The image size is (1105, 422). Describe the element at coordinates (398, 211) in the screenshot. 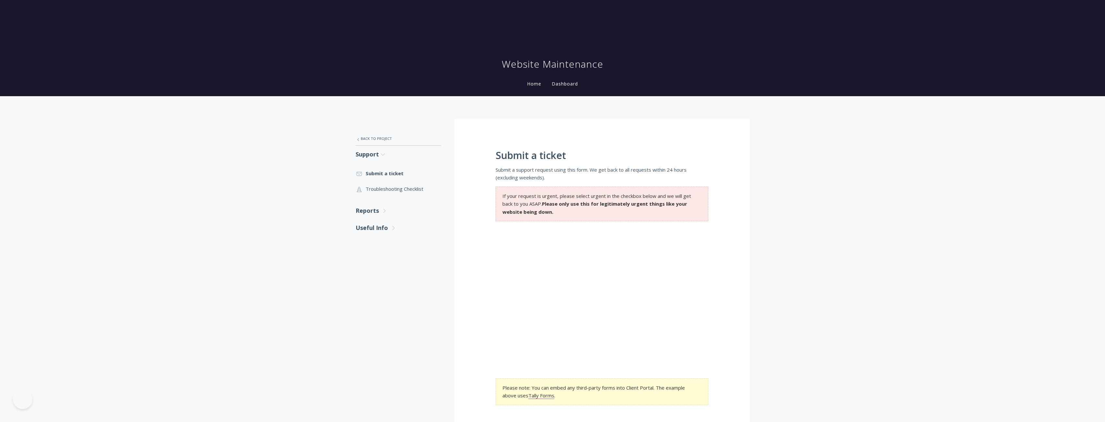

I see `a: Reports` at that location.